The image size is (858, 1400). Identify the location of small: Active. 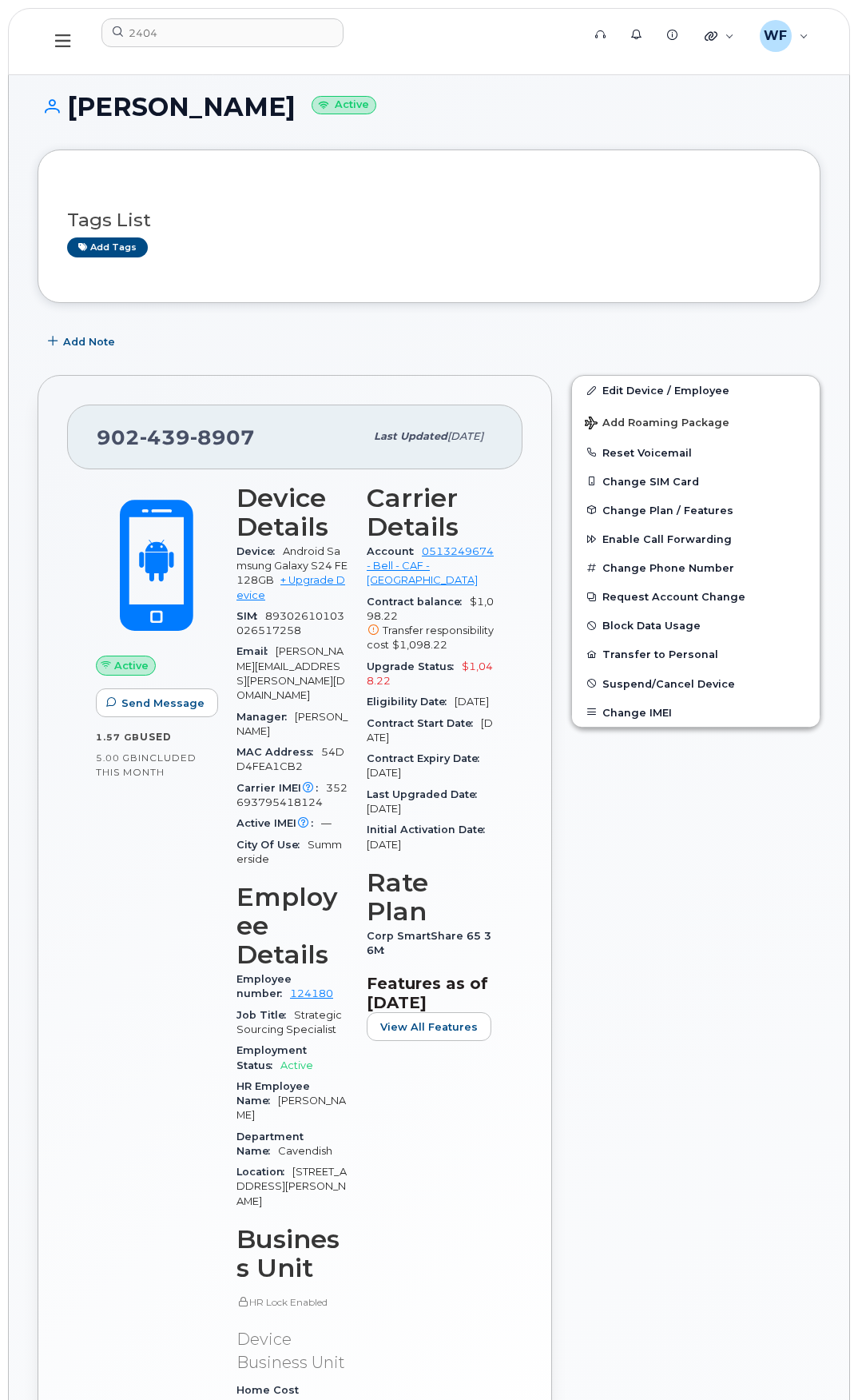
(344, 104).